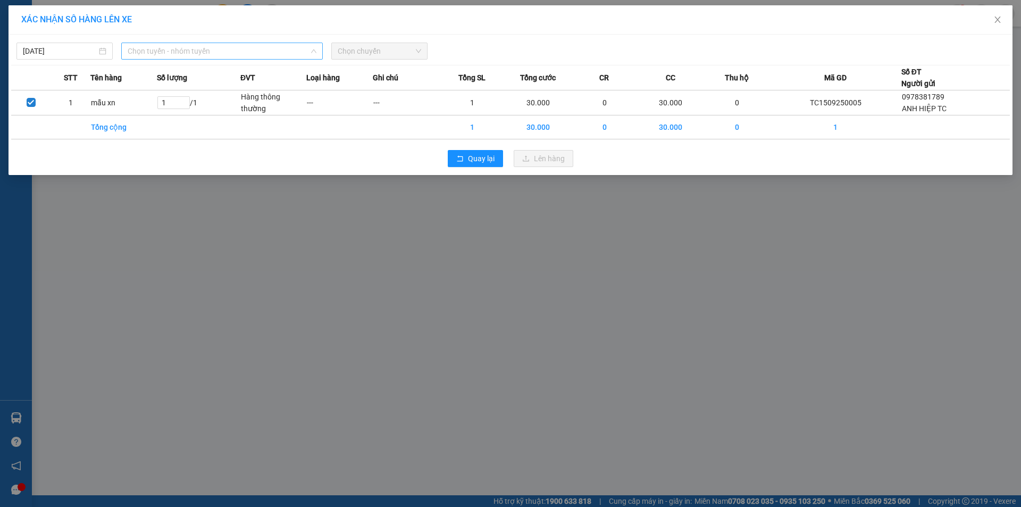 Image resolution: width=1021 pixels, height=507 pixels. Describe the element at coordinates (476, 159) in the screenshot. I see `button: rollbackQuay lại` at that location.